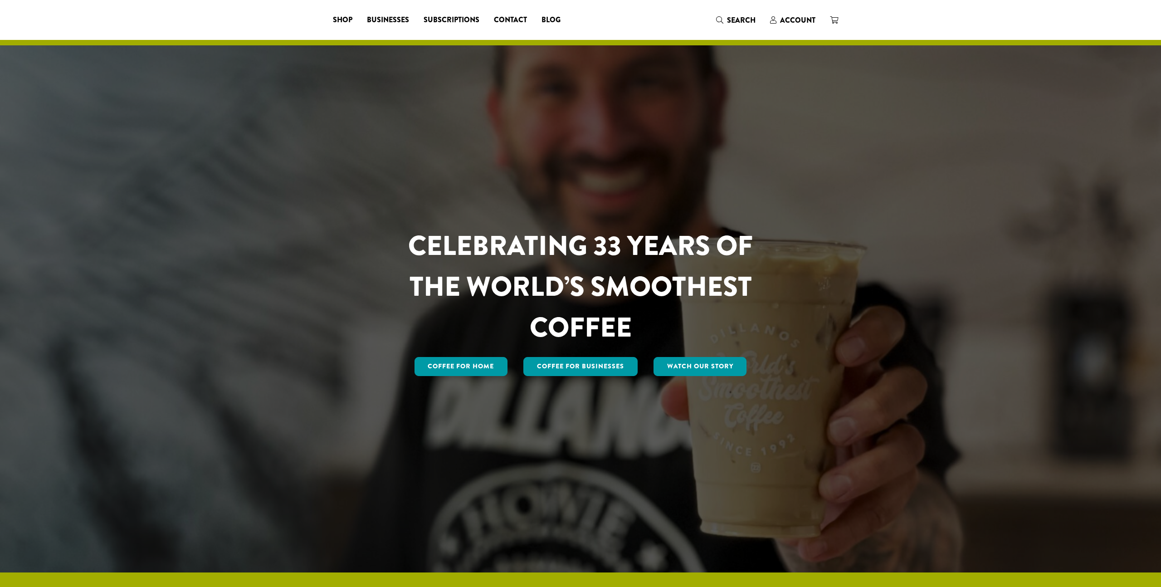  What do you see at coordinates (551, 20) in the screenshot?
I see `span: Blog` at bounding box center [551, 20].